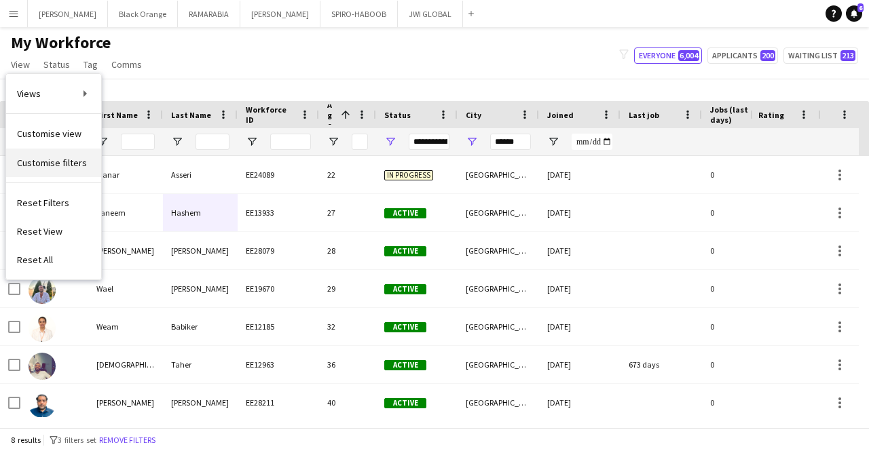 This screenshot has height=451, width=869. I want to click on img: Islam Taher, so click(42, 367).